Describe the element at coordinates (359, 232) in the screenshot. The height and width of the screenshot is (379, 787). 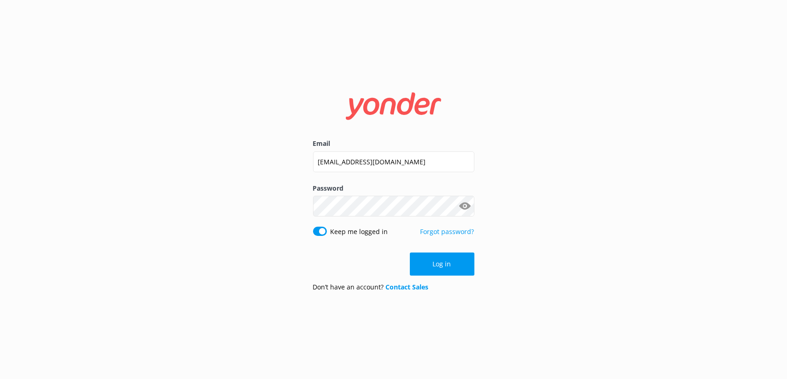
I see `label: Keep me logged in` at that location.